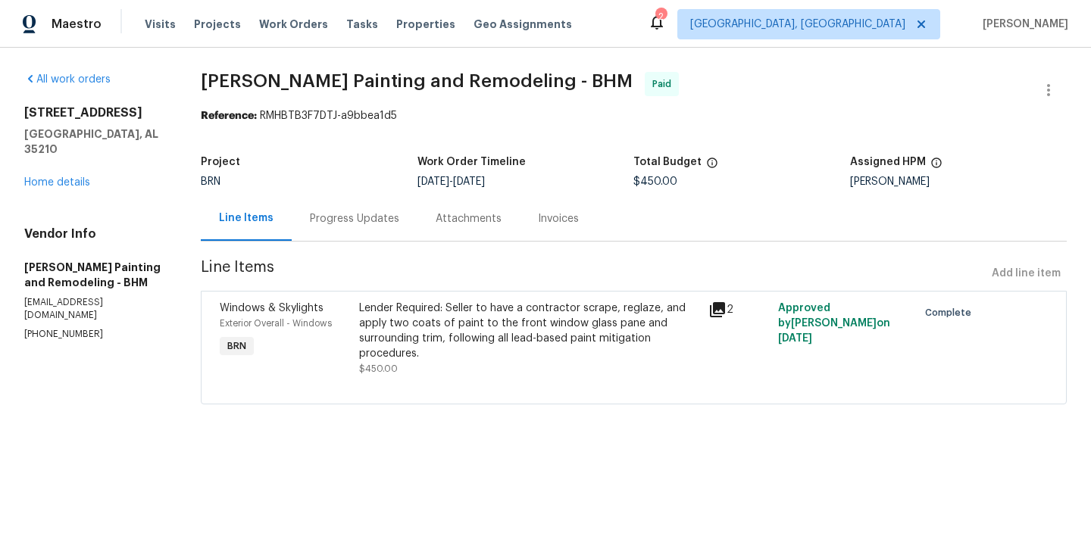 This screenshot has width=1091, height=552. What do you see at coordinates (667, 162) in the screenshot?
I see `h5: Total Budget` at bounding box center [667, 162].